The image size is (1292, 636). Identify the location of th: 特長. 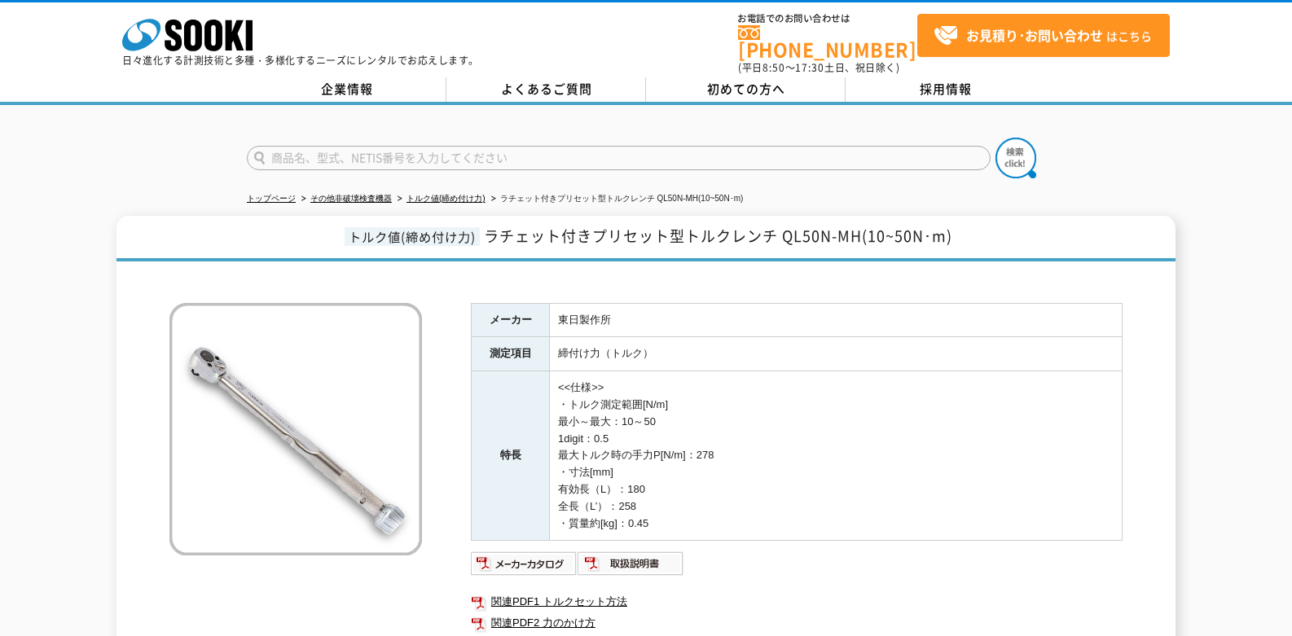
(511, 456).